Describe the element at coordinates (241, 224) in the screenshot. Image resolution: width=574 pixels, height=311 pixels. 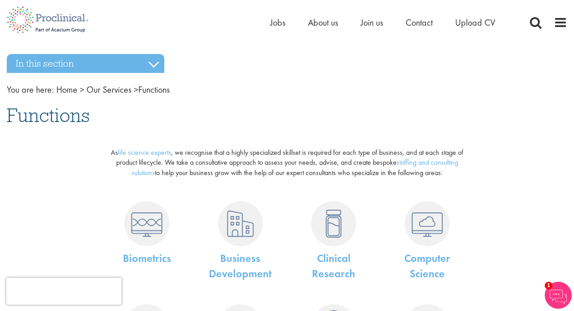
I see `img: Business Development` at that location.